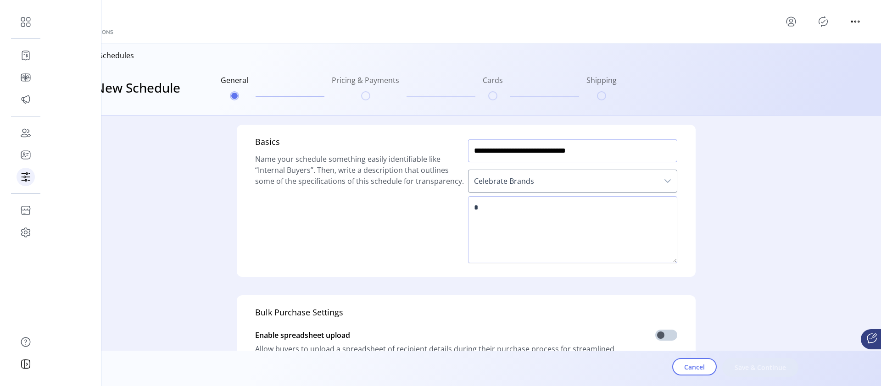 This screenshot has width=881, height=386. Describe the element at coordinates (124, 88) in the screenshot. I see `h3: Add New Schedule` at that location.